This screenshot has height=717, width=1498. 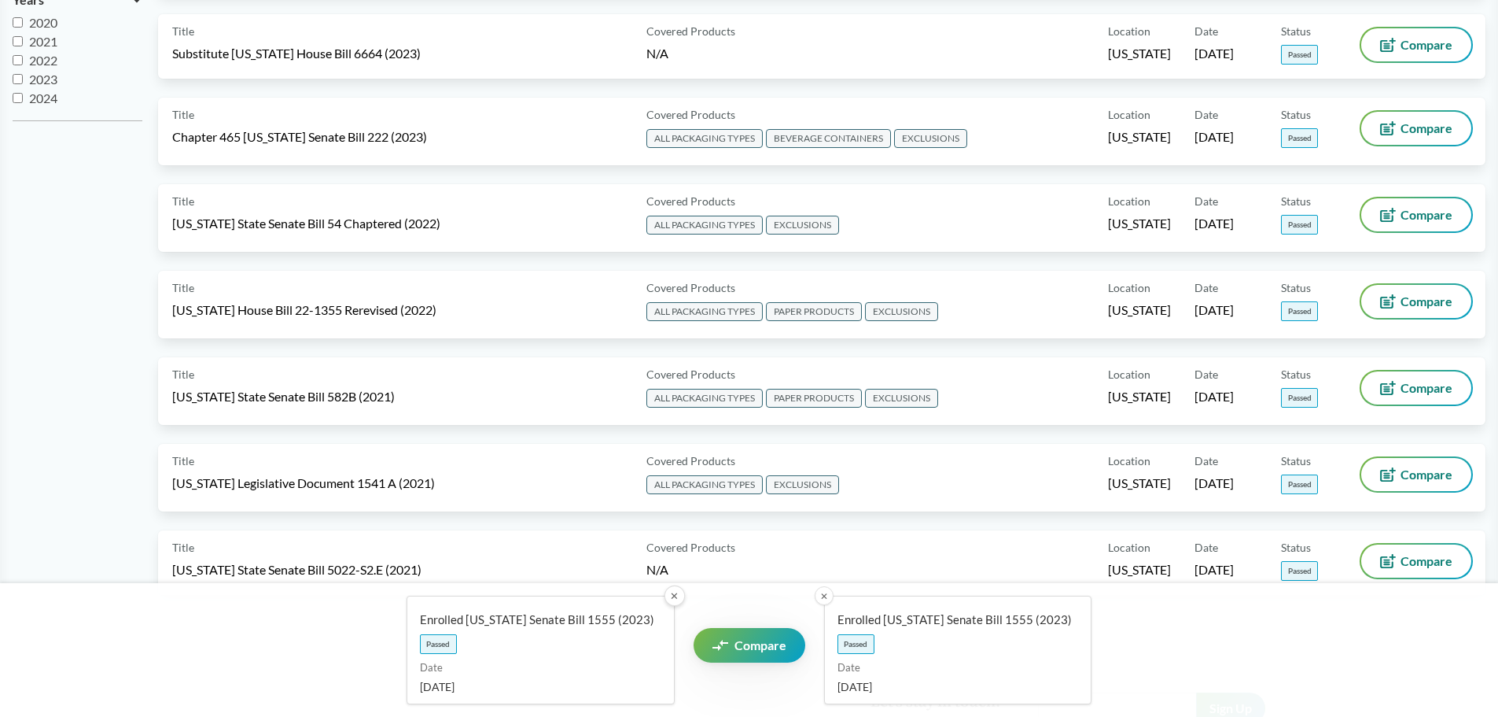 I want to click on span: 2021, so click(x=43, y=41).